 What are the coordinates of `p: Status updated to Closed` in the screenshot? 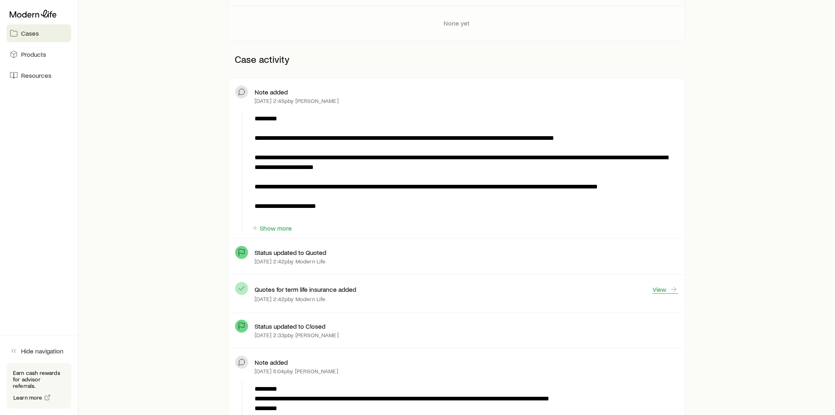 It's located at (290, 326).